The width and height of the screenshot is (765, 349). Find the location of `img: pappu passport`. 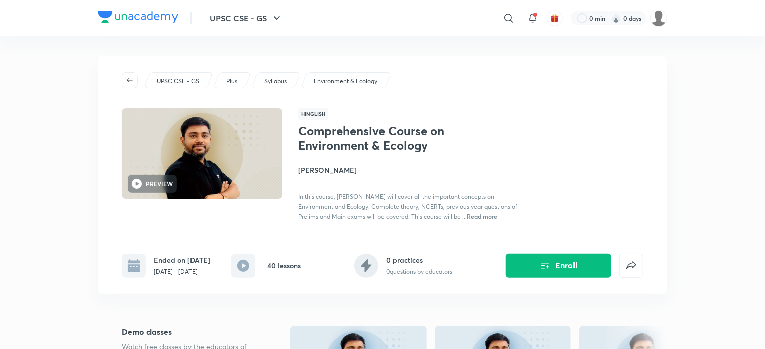

img: pappu passport is located at coordinates (659, 18).